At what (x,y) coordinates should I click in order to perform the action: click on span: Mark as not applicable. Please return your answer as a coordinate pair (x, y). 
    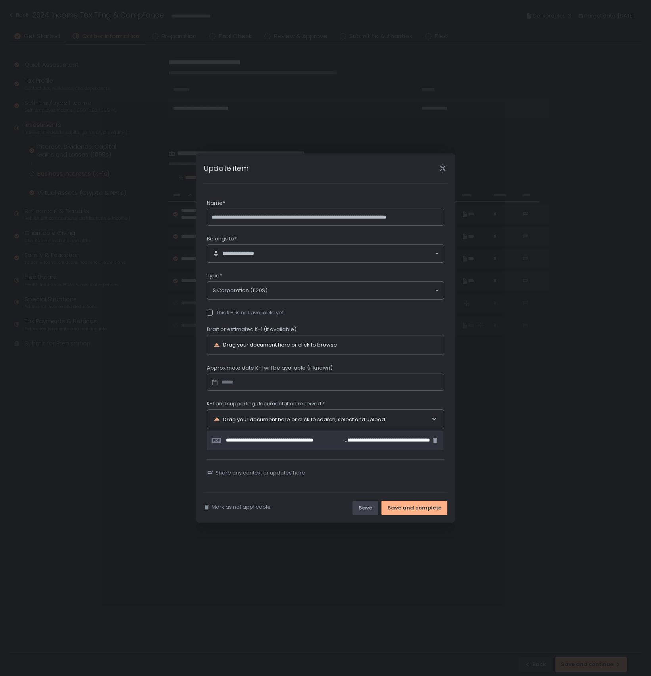
    Looking at the image, I should click on (241, 507).